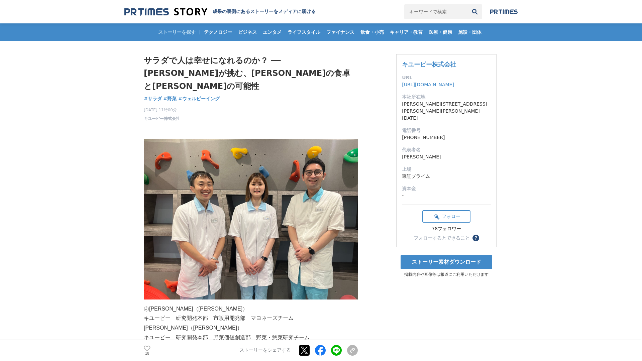 The height and width of the screenshot is (361, 642). I want to click on a: #ウェルビーイング, so click(199, 99).